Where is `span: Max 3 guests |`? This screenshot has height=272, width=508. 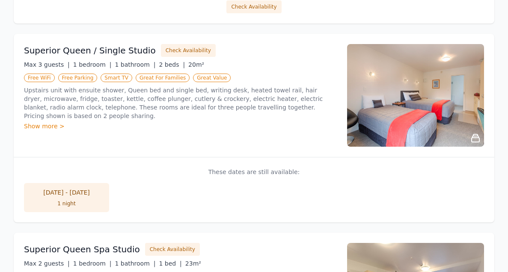
span: Max 3 guests | is located at coordinates (47, 65).